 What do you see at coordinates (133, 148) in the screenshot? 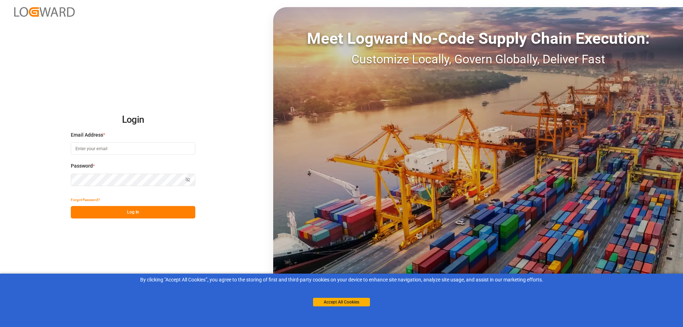
I see `input: Enter your email` at bounding box center [133, 148].